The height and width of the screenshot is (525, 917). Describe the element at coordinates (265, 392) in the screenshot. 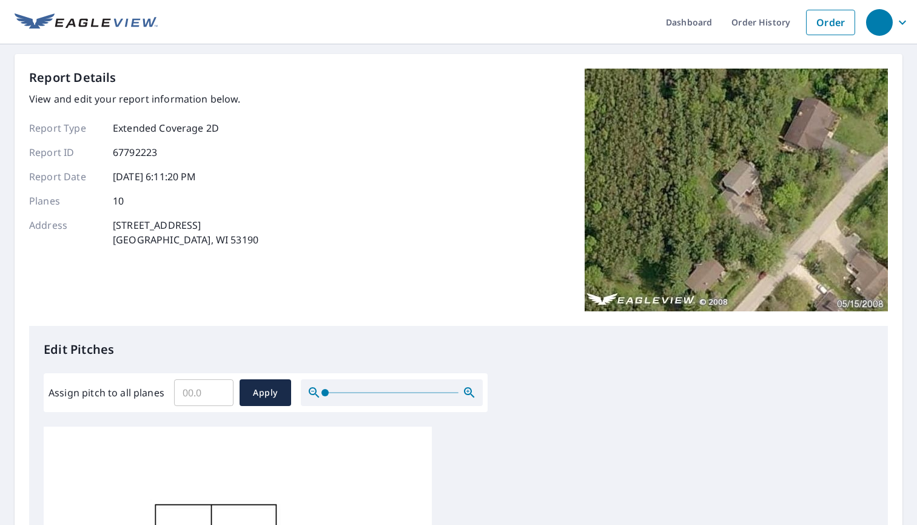

I see `button: Apply` at that location.